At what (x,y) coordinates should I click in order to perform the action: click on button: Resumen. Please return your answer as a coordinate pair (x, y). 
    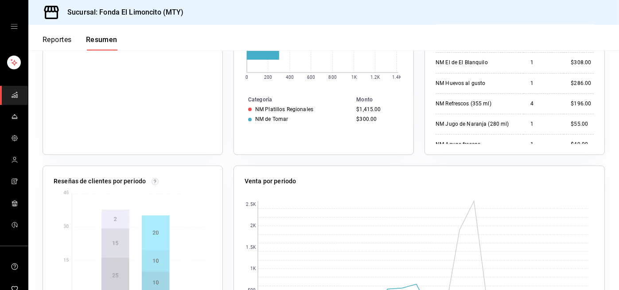
    Looking at the image, I should click on (102, 43).